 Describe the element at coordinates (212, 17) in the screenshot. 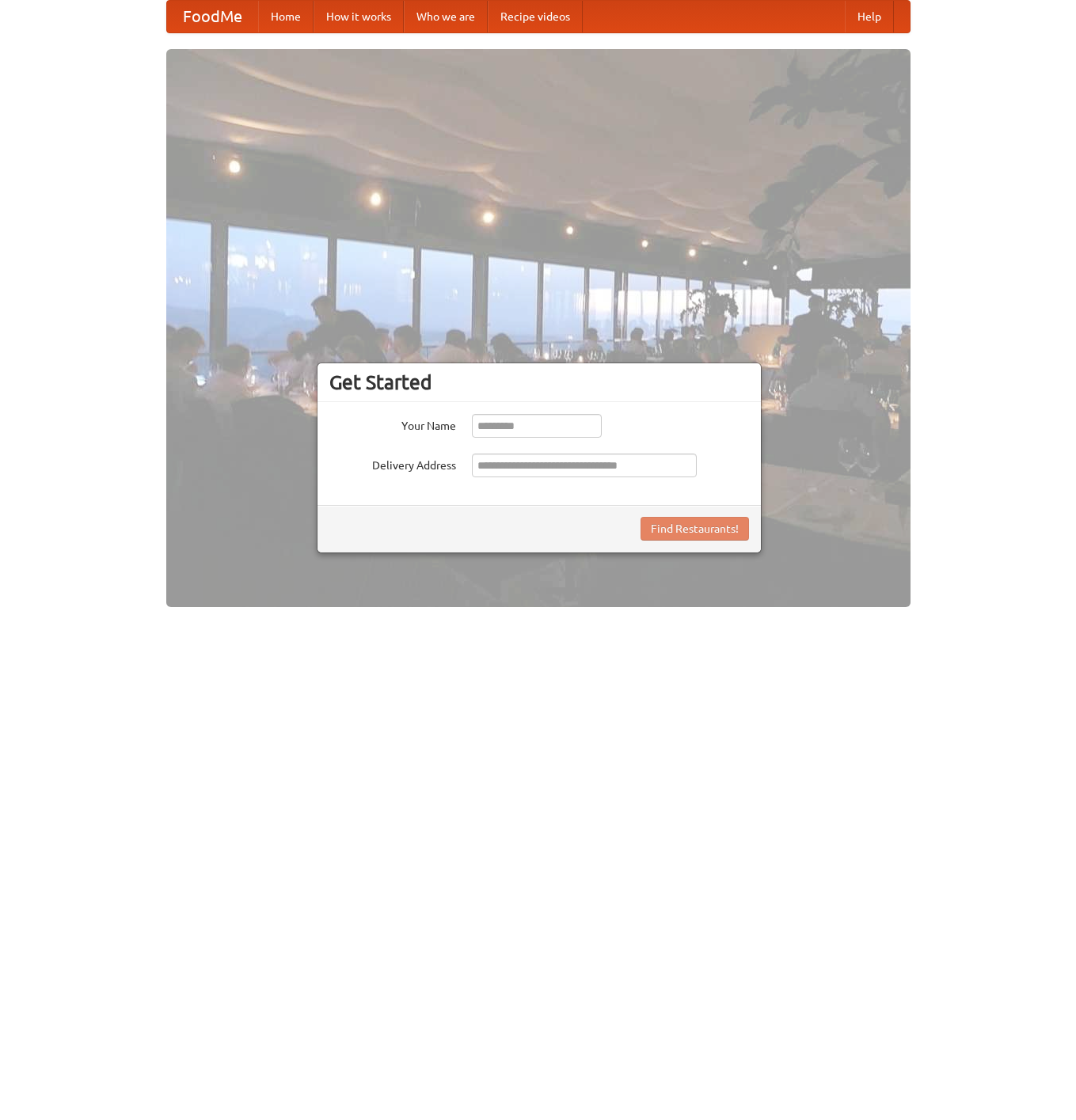

I see `a: FoodMe` at that location.